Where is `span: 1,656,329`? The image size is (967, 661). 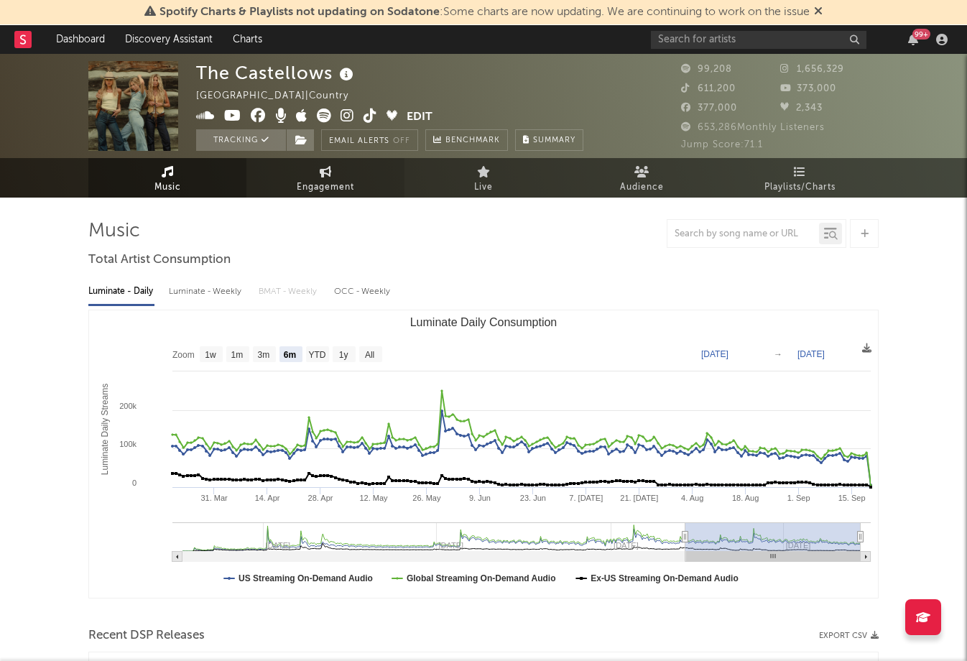 span: 1,656,329 is located at coordinates (812, 69).